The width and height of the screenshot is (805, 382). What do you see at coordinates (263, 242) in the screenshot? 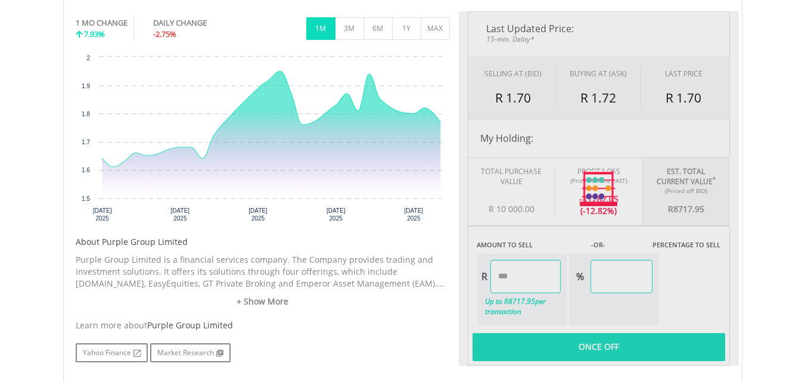
I see `h5: About Purple Group Limited` at bounding box center [263, 242].